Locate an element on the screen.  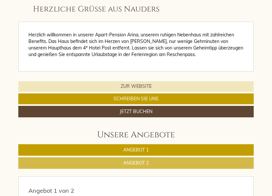
span: Angebot 1 von 2 is located at coordinates (51, 190).